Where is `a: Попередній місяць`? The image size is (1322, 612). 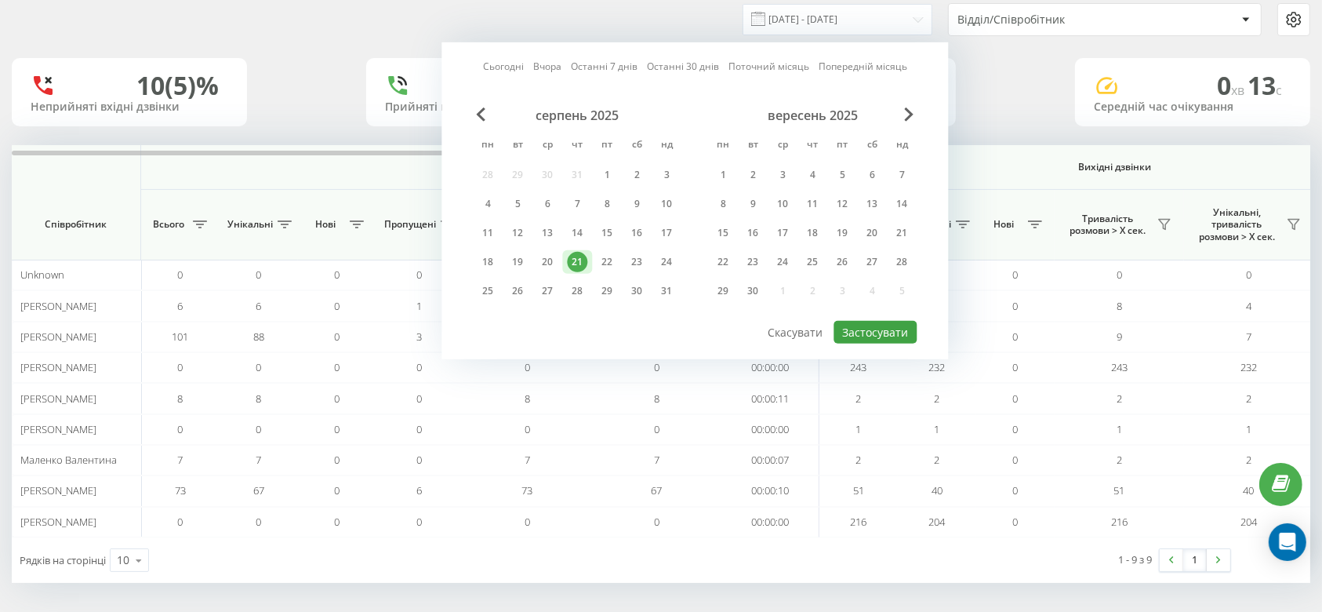
a: Попередній місяць is located at coordinates (863, 66).